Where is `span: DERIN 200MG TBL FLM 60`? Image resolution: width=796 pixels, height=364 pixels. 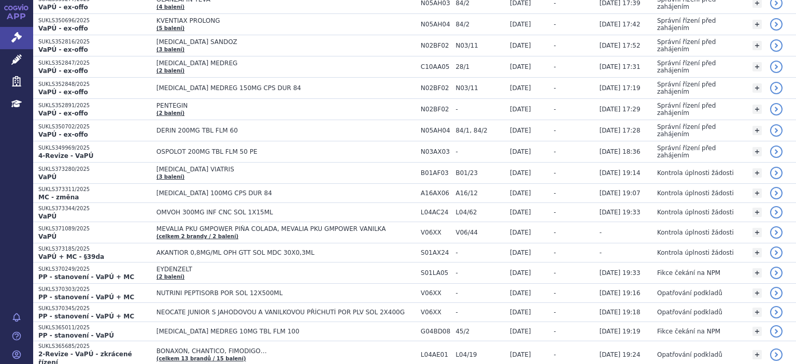 span: DERIN 200MG TBL FLM 60 is located at coordinates (286, 131).